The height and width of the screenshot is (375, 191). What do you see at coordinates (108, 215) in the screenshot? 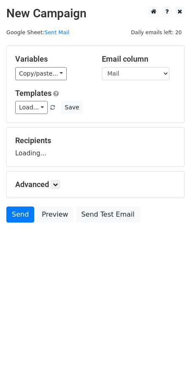
I see `a: Send Test Email` at bounding box center [108, 215].